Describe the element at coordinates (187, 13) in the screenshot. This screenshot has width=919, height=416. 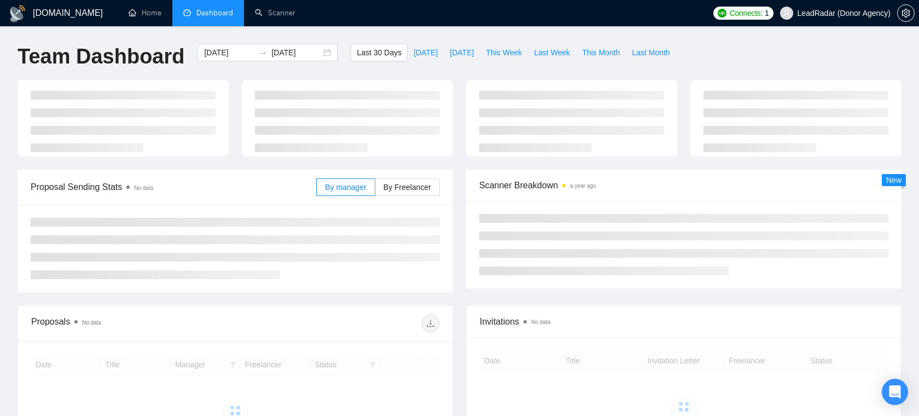
I see `span: dashboard` at that location.